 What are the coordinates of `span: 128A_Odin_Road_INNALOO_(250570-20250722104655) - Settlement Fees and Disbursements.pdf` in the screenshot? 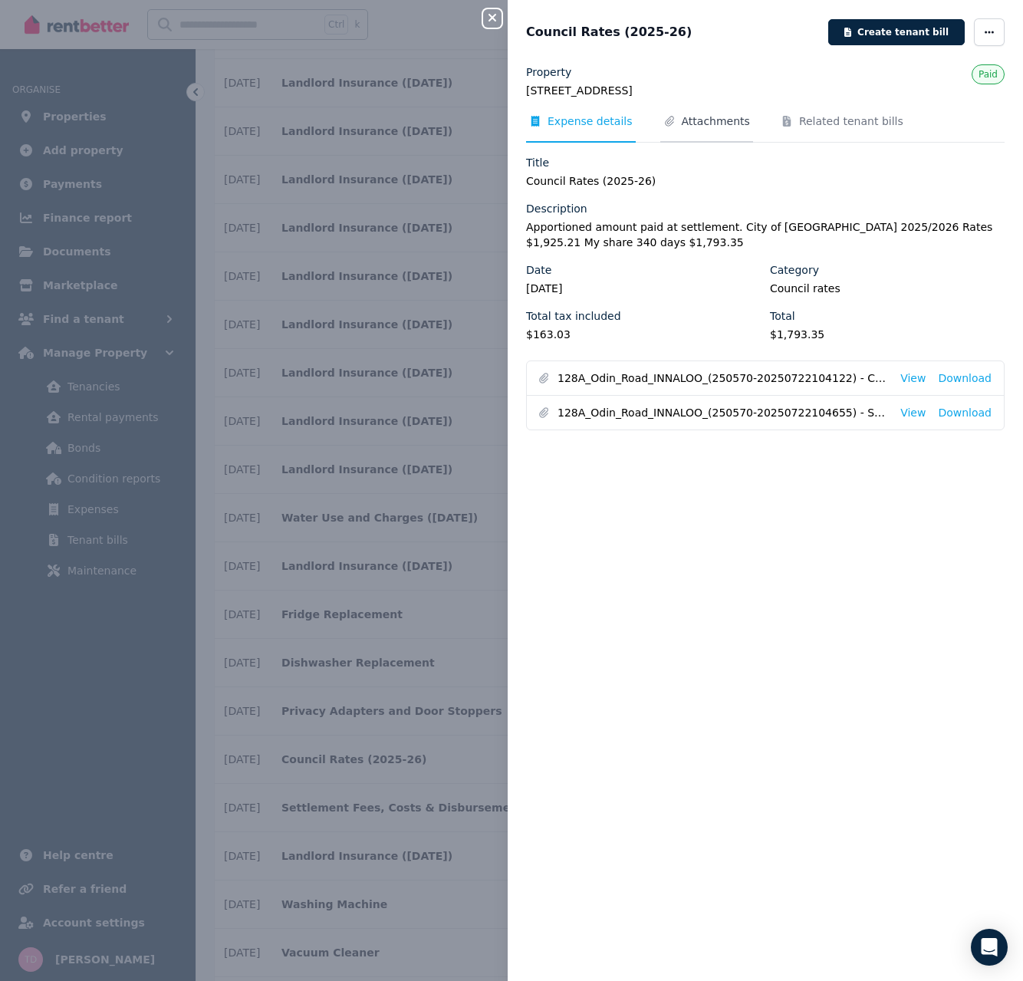 It's located at (722, 412).